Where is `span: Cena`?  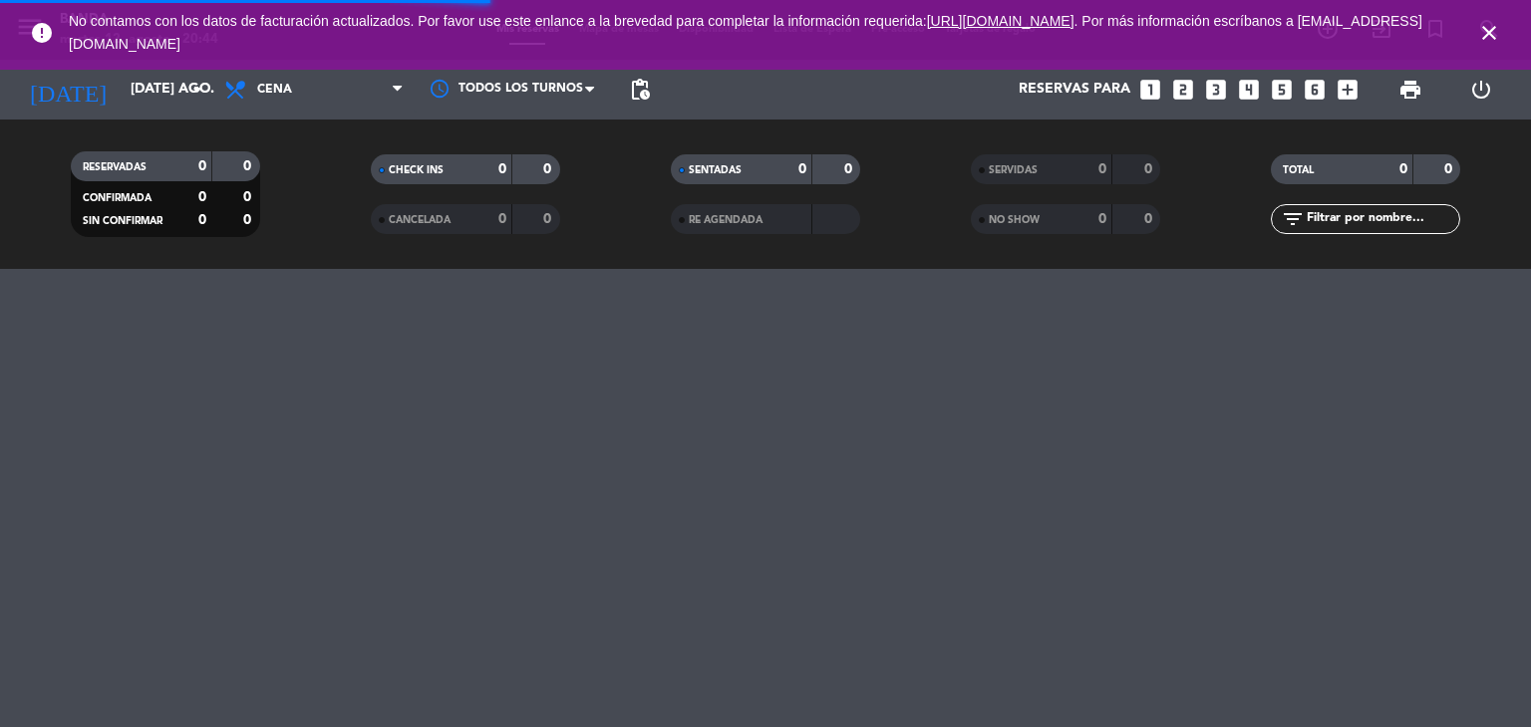
span: Cena is located at coordinates (274, 90).